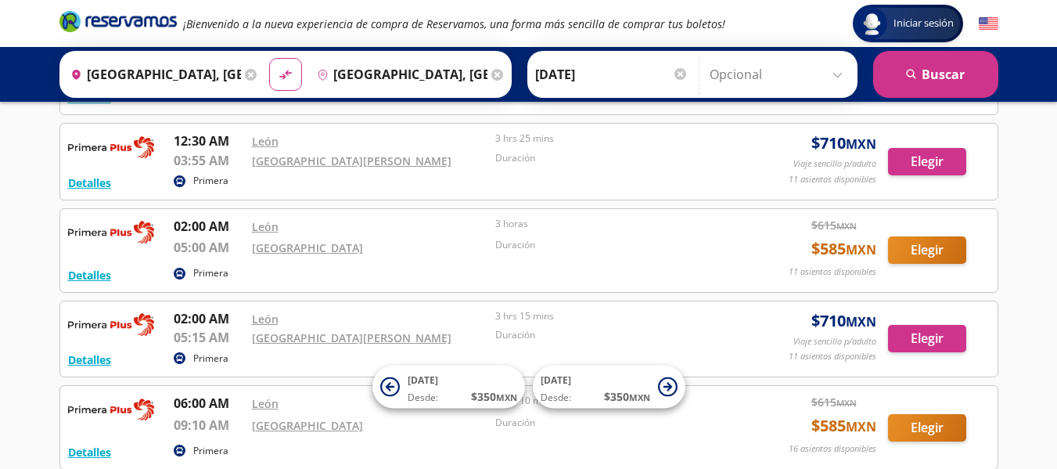 The image size is (1057, 469). Describe the element at coordinates (936, 74) in the screenshot. I see `button: Buscar` at that location.